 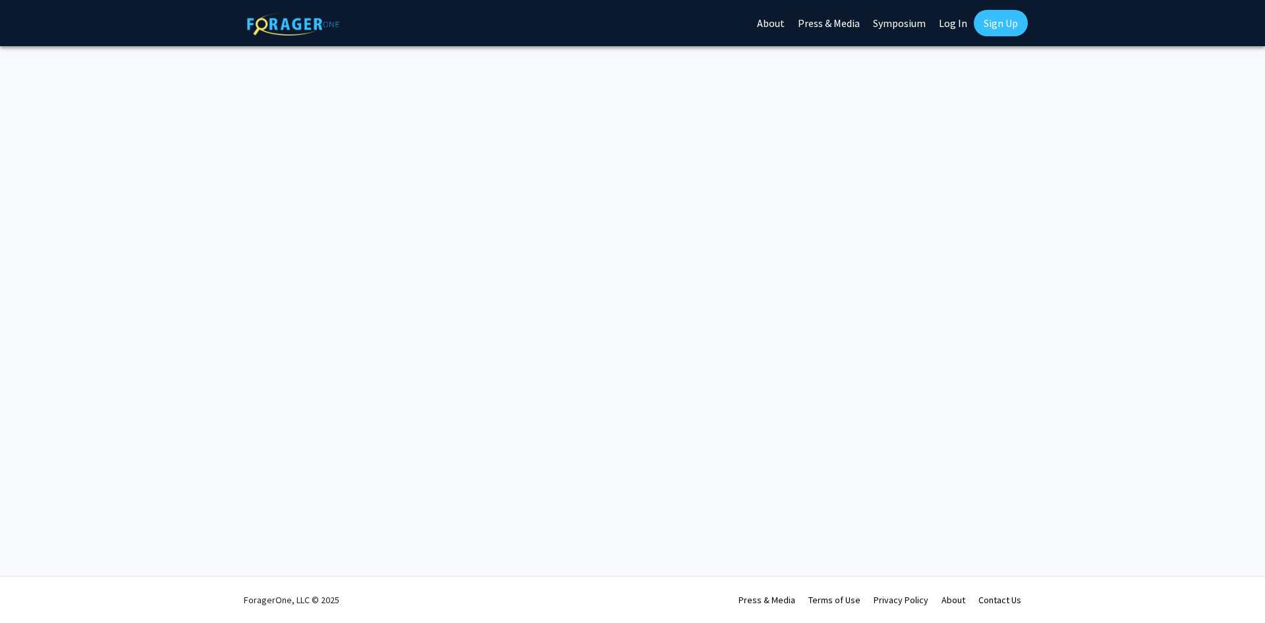 I want to click on a: Press & Media, so click(x=767, y=600).